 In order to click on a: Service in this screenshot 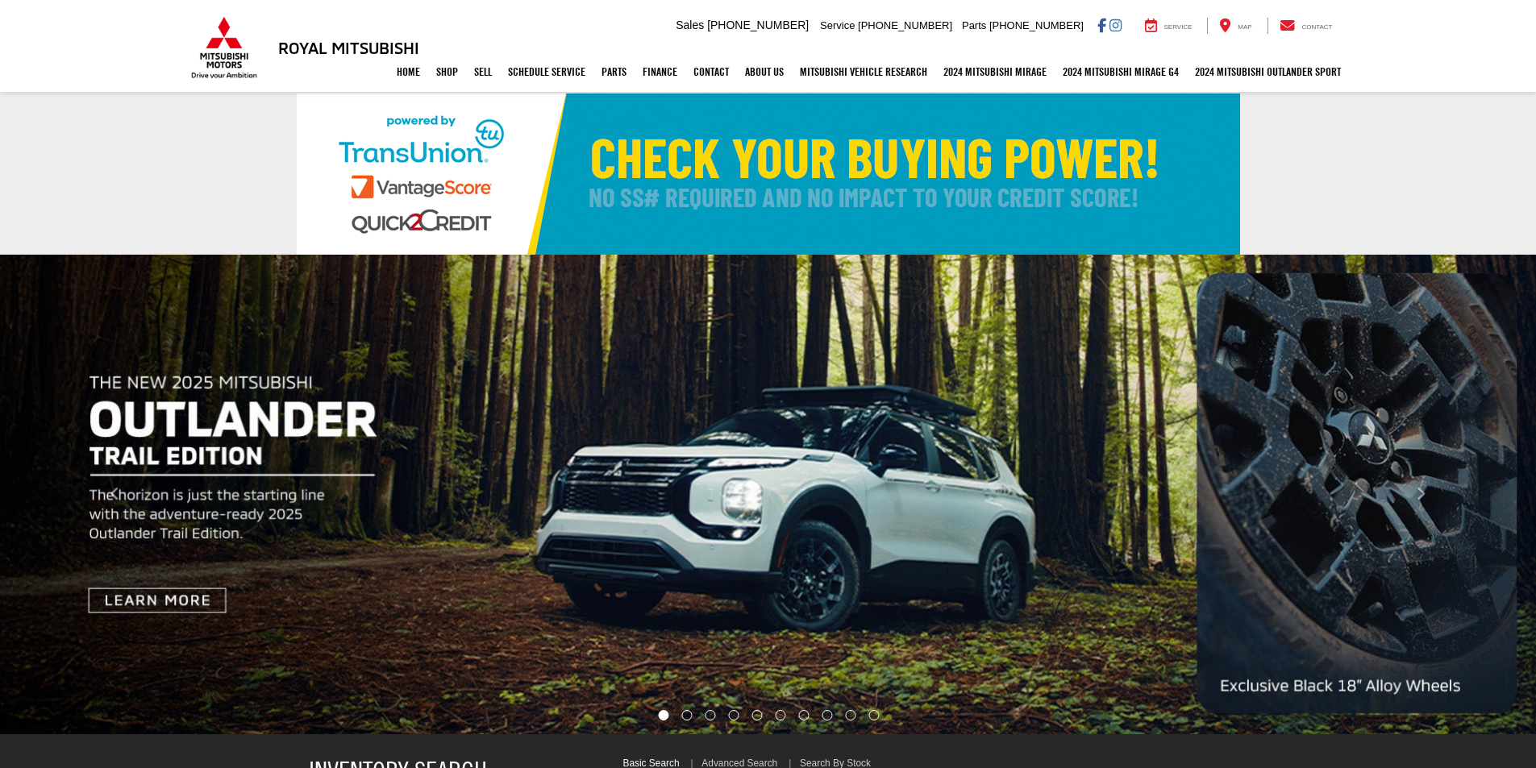, I will do `click(1168, 26)`.